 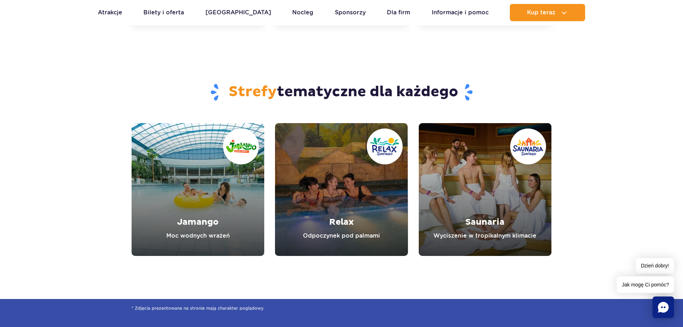 What do you see at coordinates (646, 284) in the screenshot?
I see `span: Jak mogę Ci pomóc?` at bounding box center [646, 284].